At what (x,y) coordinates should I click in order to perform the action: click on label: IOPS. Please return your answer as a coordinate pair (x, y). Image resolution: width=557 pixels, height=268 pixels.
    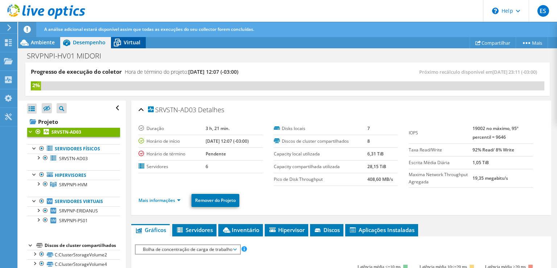
    Looking at the image, I should click on (441, 133).